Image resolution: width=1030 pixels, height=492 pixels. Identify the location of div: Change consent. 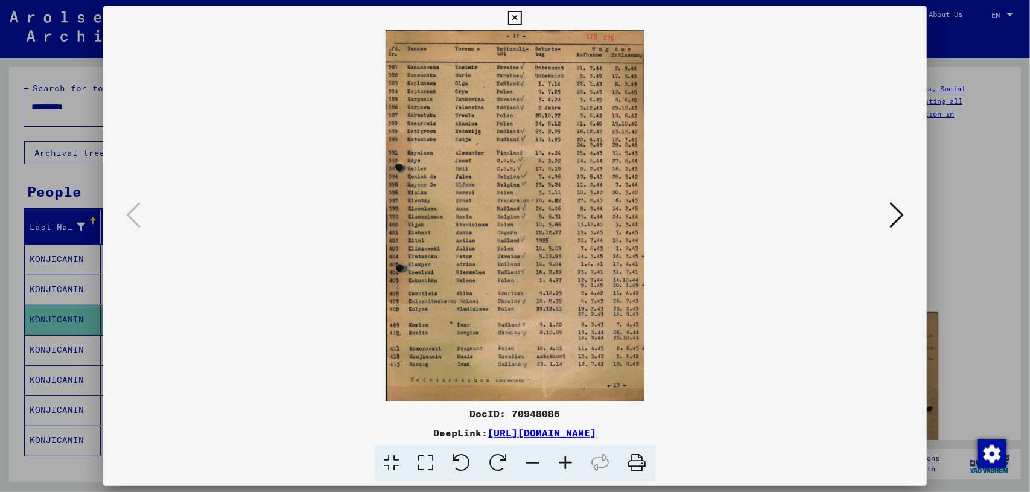
(992, 453).